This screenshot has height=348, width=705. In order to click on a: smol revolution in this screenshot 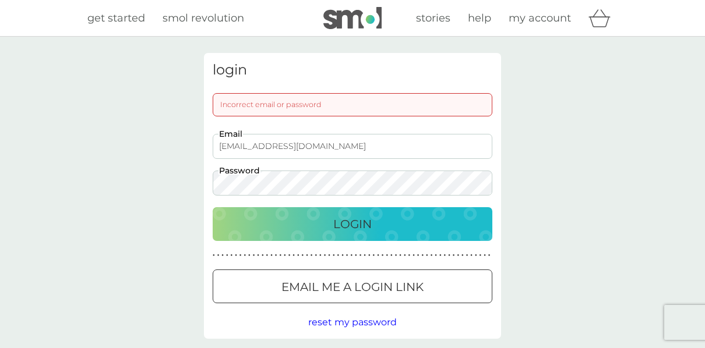, I will do `click(203, 18)`.